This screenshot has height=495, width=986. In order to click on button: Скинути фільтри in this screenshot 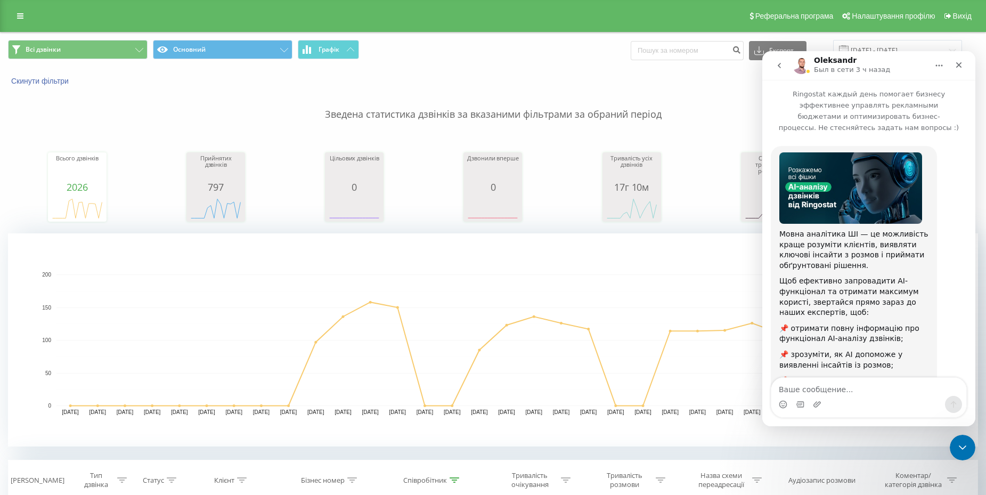, I will do `click(41, 81)`.